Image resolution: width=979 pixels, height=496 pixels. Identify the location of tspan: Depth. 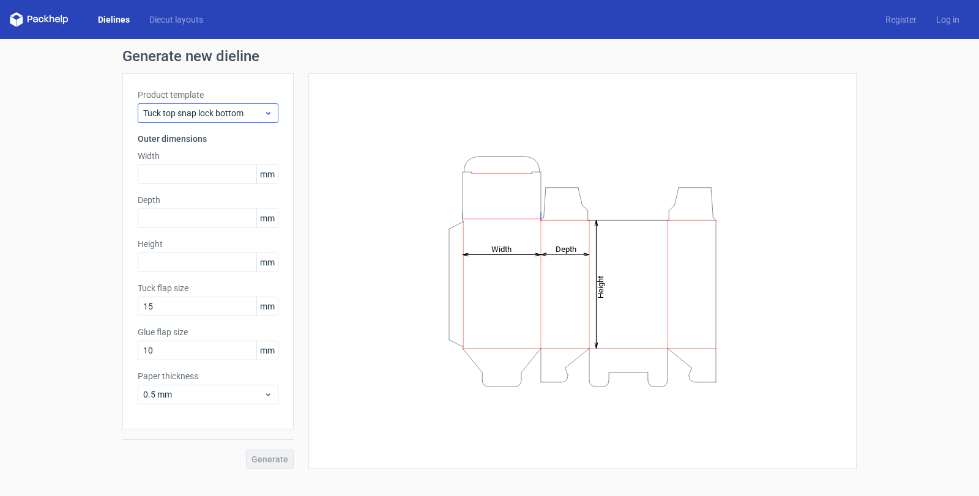
(566, 248).